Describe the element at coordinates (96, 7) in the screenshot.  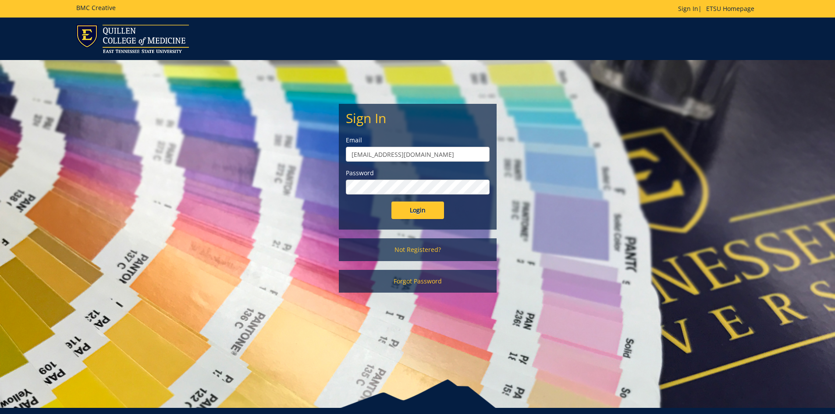
I see `h5: BMC Creative` at that location.